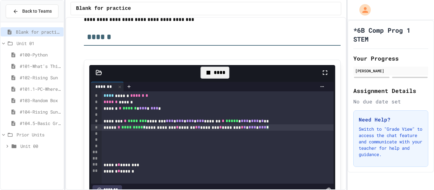 Image resolution: width=434 pixels, height=190 pixels. Describe the element at coordinates (40, 89) in the screenshot. I see `span: #101.1-PC-Where am I?` at that location.